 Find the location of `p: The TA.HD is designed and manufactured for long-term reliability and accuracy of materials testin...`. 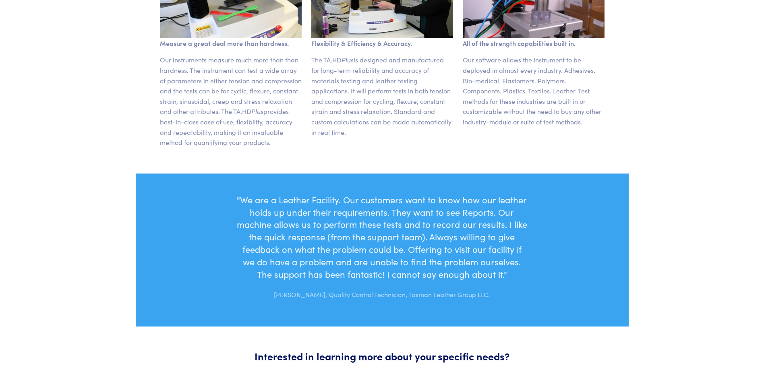

p: The TA.HD is designed and manufactured for long-term reliability and accuracy of materials testin... is located at coordinates (382, 96).